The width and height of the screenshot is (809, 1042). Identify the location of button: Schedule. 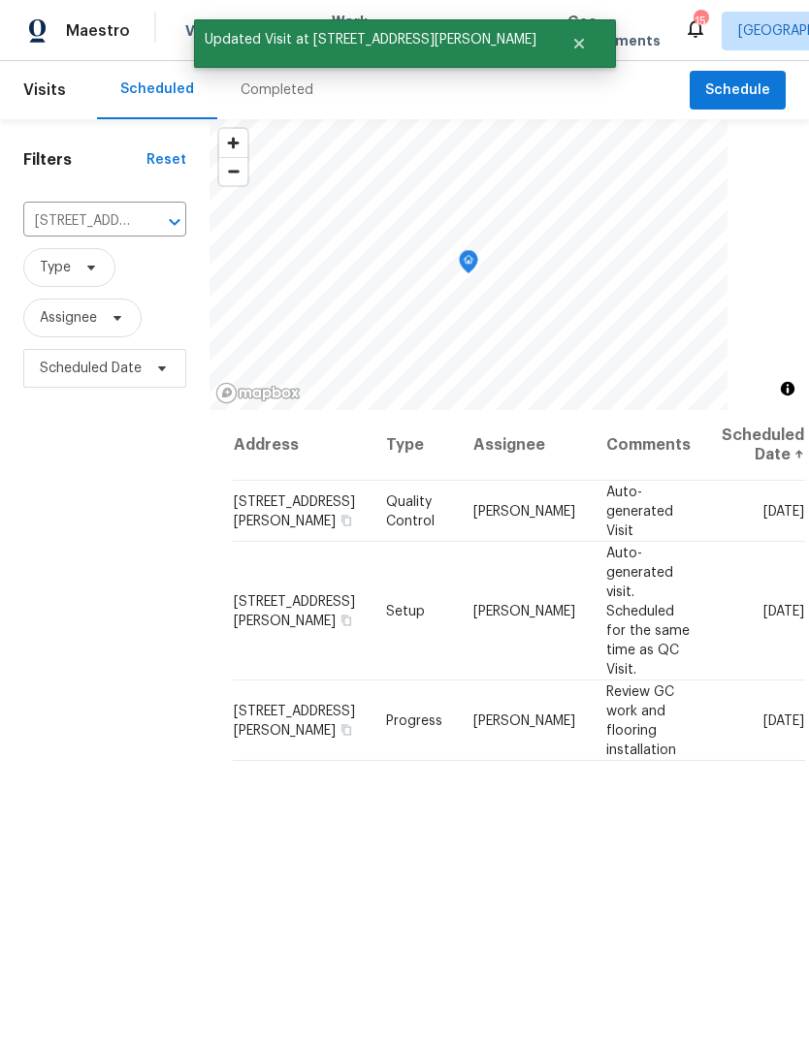
(737, 90).